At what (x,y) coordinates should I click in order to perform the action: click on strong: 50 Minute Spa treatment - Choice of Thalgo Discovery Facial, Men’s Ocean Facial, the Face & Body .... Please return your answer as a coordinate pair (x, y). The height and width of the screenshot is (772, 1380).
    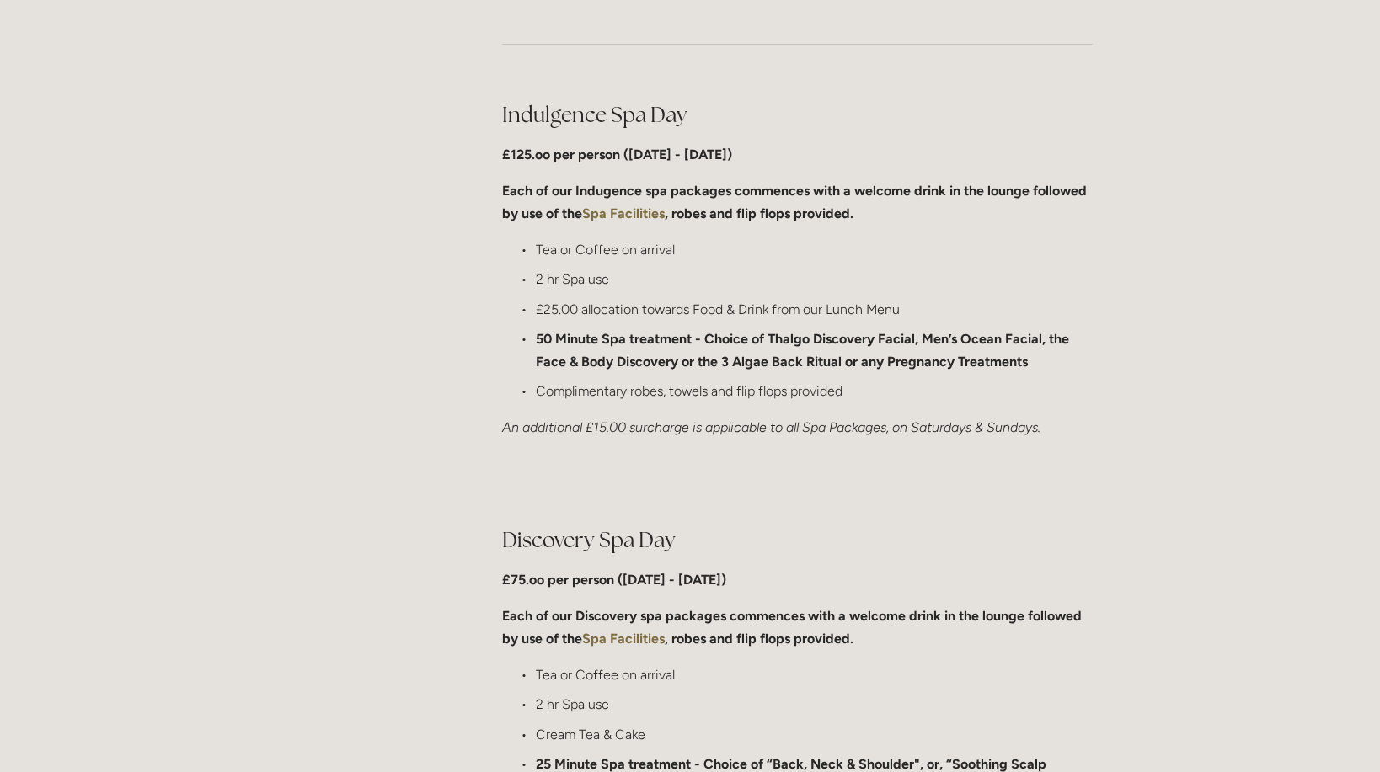
    Looking at the image, I should click on (804, 350).